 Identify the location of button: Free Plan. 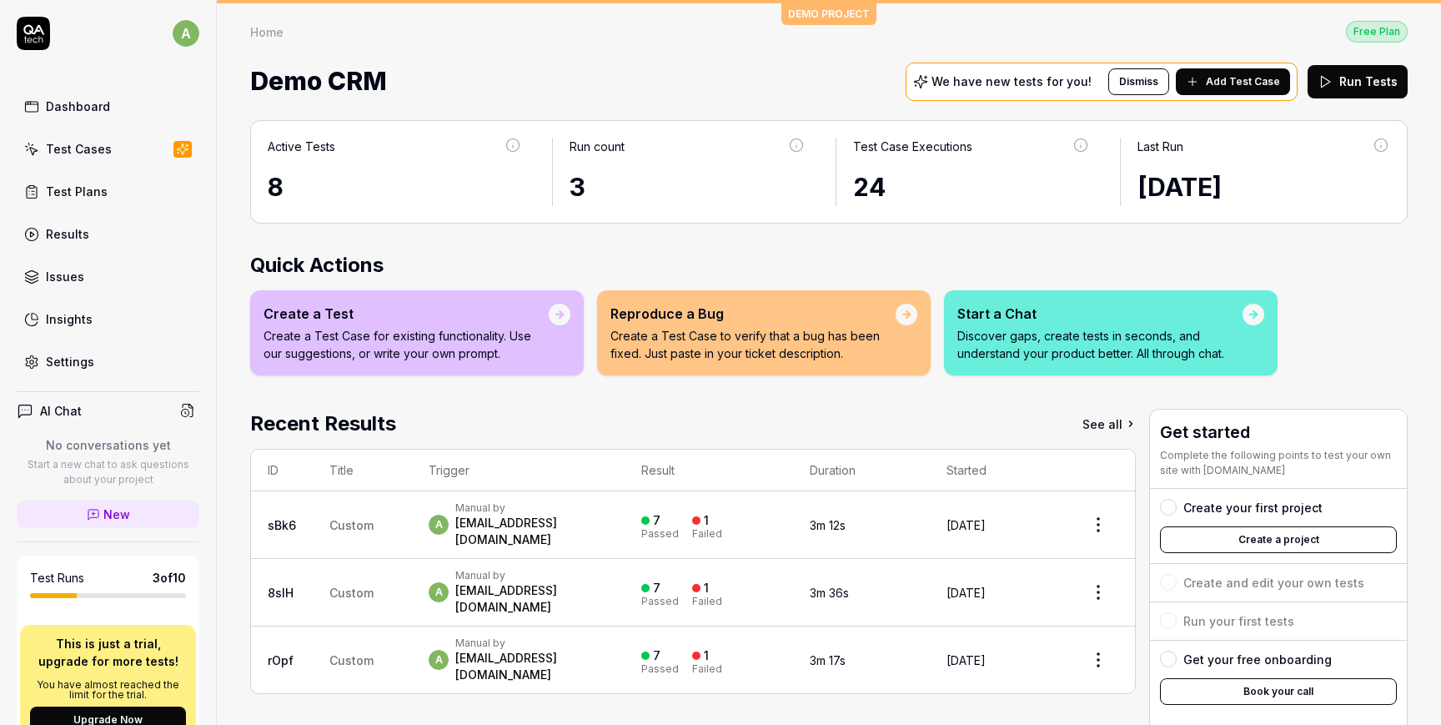
(1377, 31).